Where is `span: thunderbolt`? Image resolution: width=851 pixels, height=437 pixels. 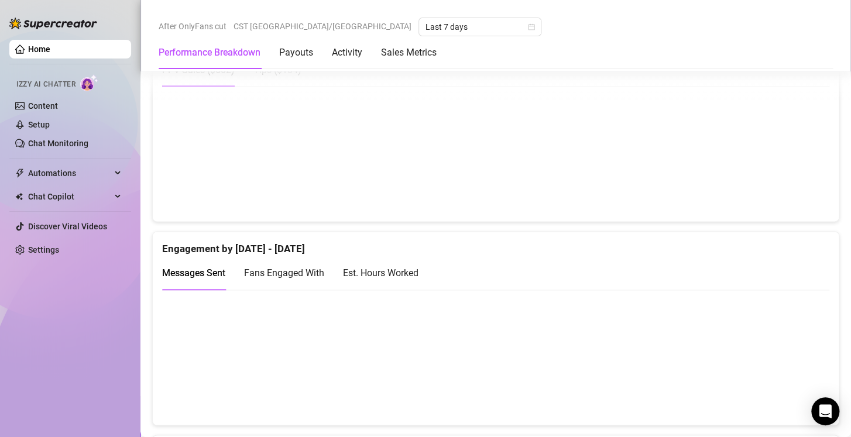
span: thunderbolt is located at coordinates (20, 173).